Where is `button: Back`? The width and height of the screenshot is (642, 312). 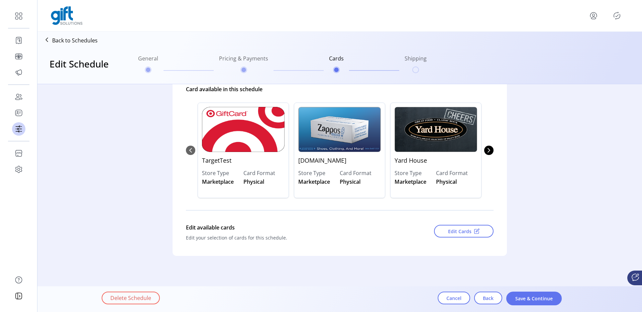 button: Back is located at coordinates (488, 298).